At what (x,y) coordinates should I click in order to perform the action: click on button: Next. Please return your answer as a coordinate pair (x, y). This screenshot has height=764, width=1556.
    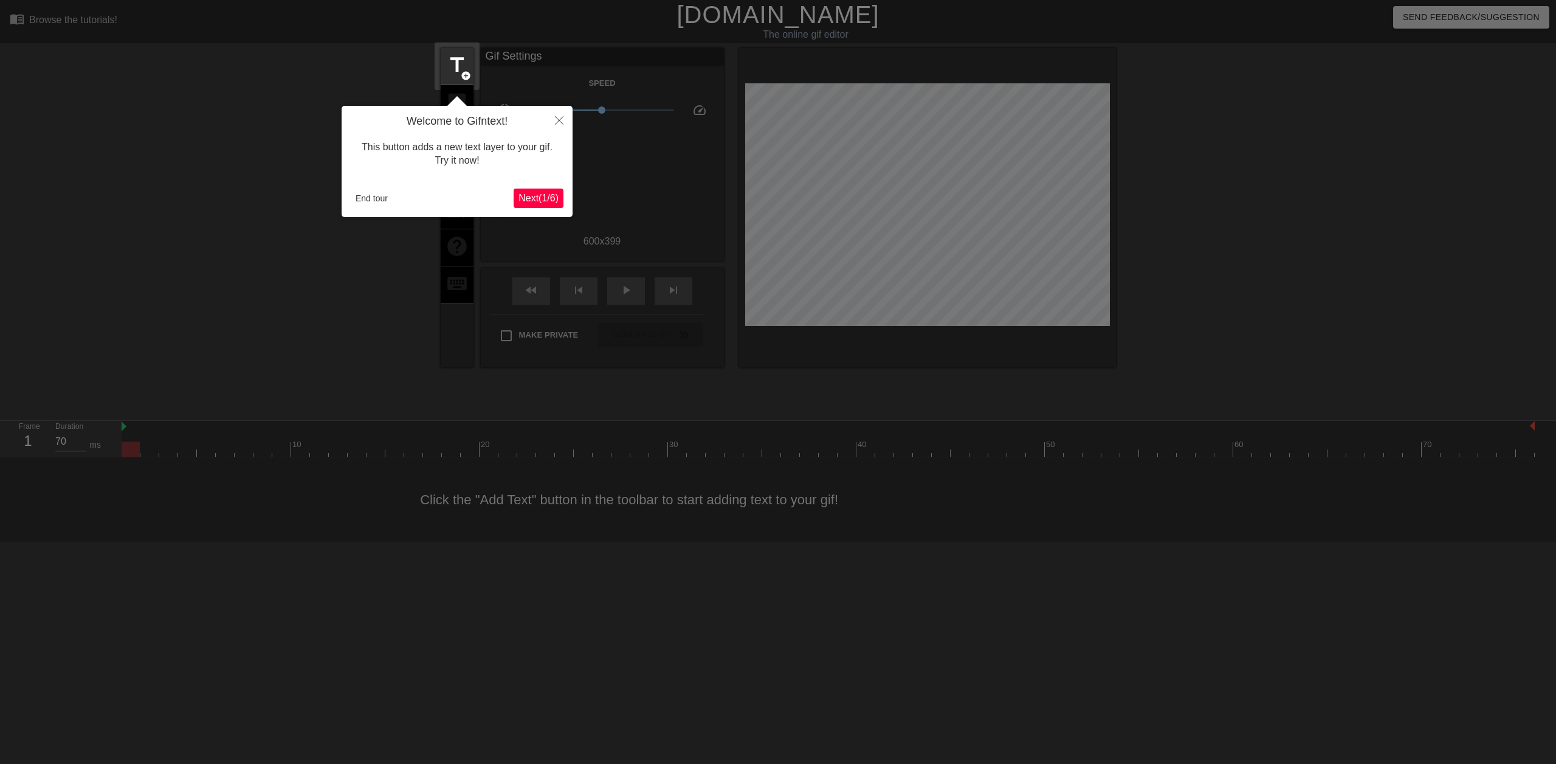
    Looking at the image, I should click on (539, 198).